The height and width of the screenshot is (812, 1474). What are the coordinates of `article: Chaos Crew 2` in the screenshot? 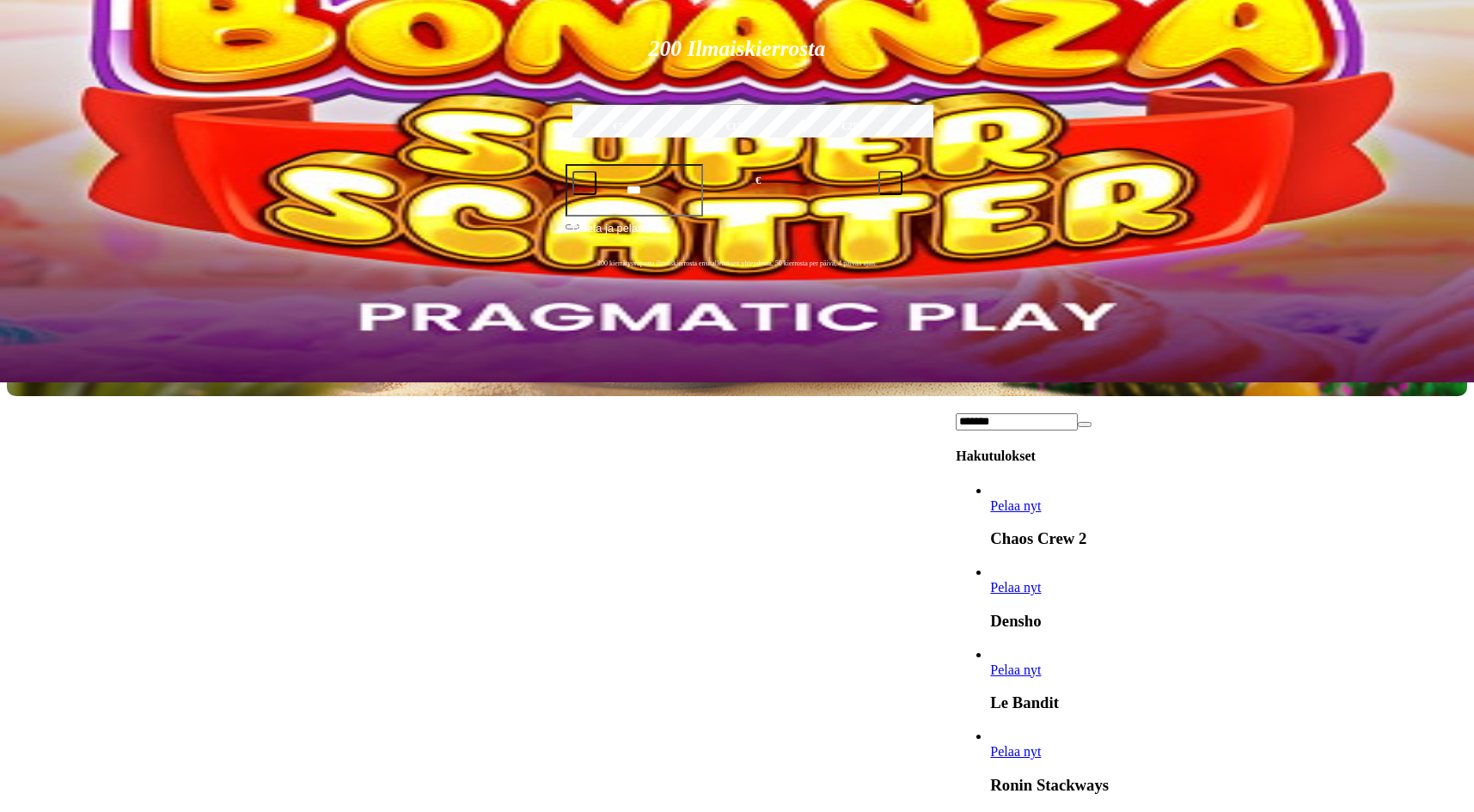 It's located at (1228, 515).